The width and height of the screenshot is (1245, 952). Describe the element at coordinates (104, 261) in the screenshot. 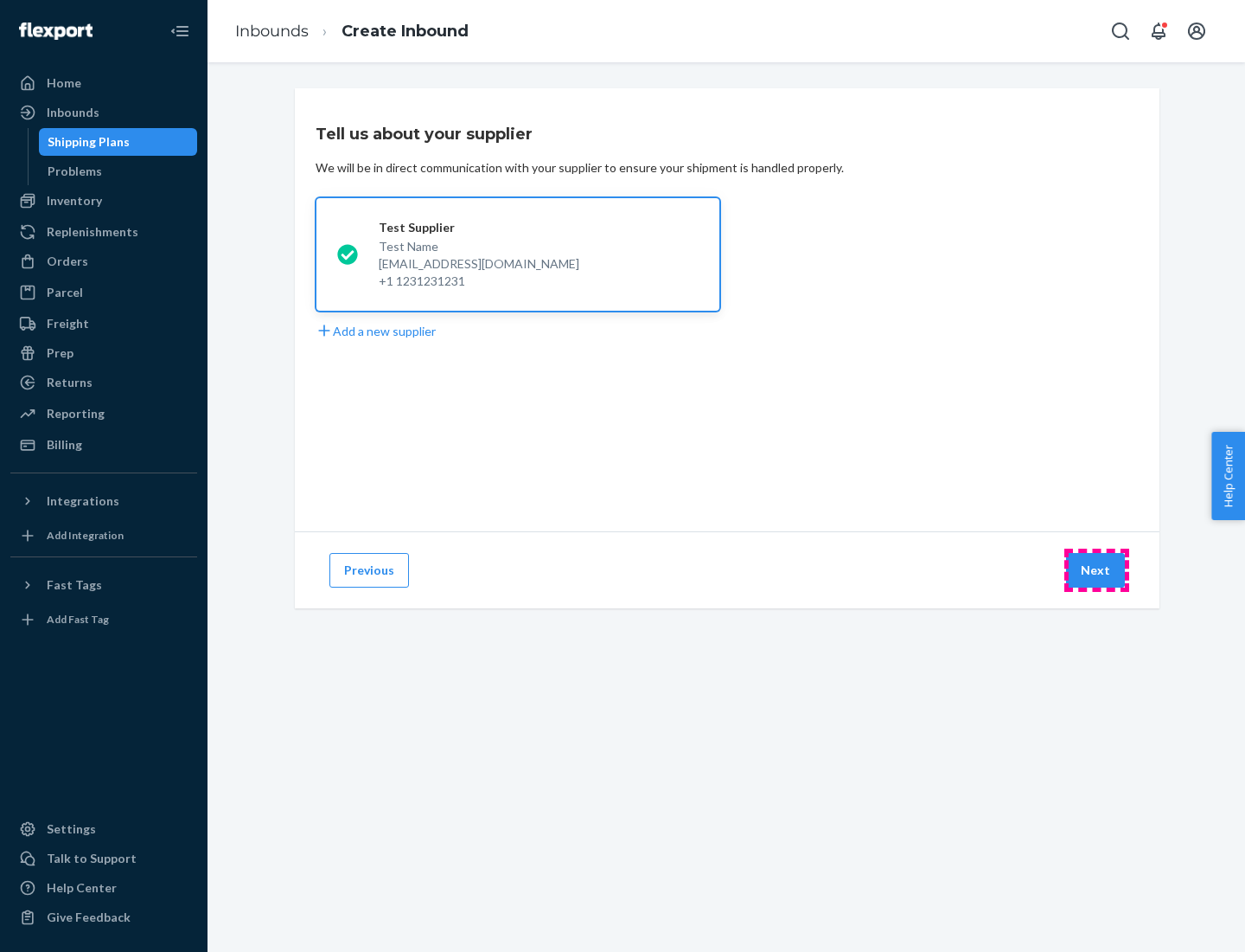

I see `a: Orders` at that location.